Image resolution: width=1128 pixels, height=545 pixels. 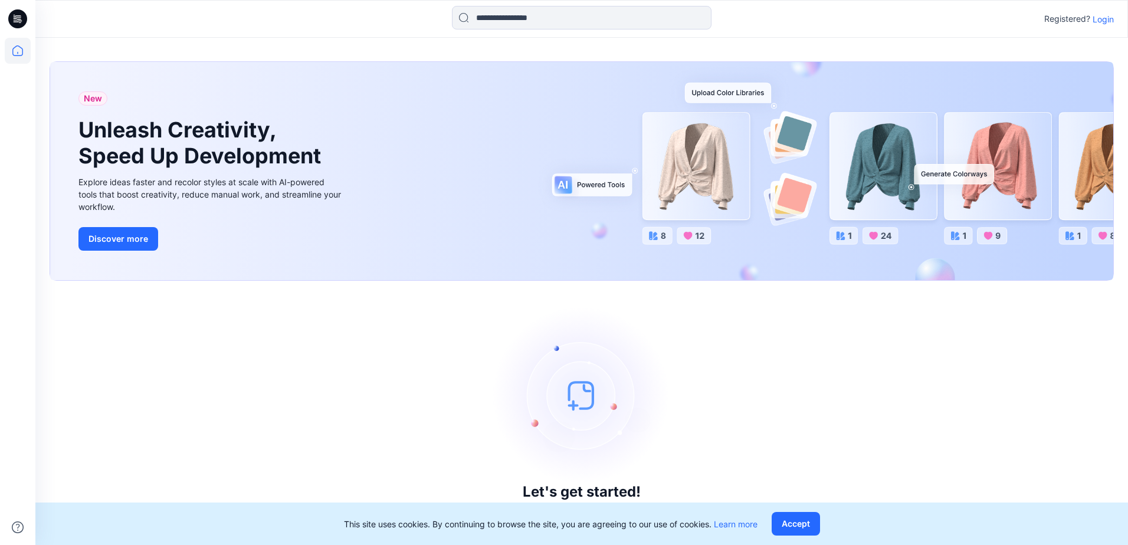 I want to click on h3: Let's get started!, so click(x=582, y=492).